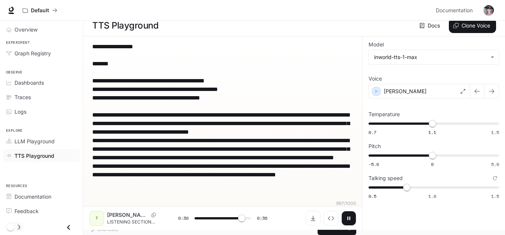  I want to click on button: Close drawer, so click(68, 228).